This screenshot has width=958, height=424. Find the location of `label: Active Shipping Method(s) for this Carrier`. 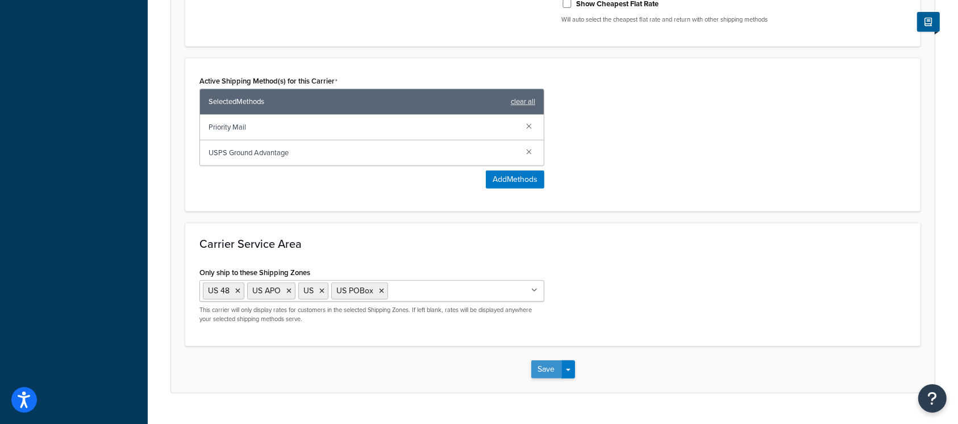

label: Active Shipping Method(s) for this Carrier is located at coordinates (268, 81).